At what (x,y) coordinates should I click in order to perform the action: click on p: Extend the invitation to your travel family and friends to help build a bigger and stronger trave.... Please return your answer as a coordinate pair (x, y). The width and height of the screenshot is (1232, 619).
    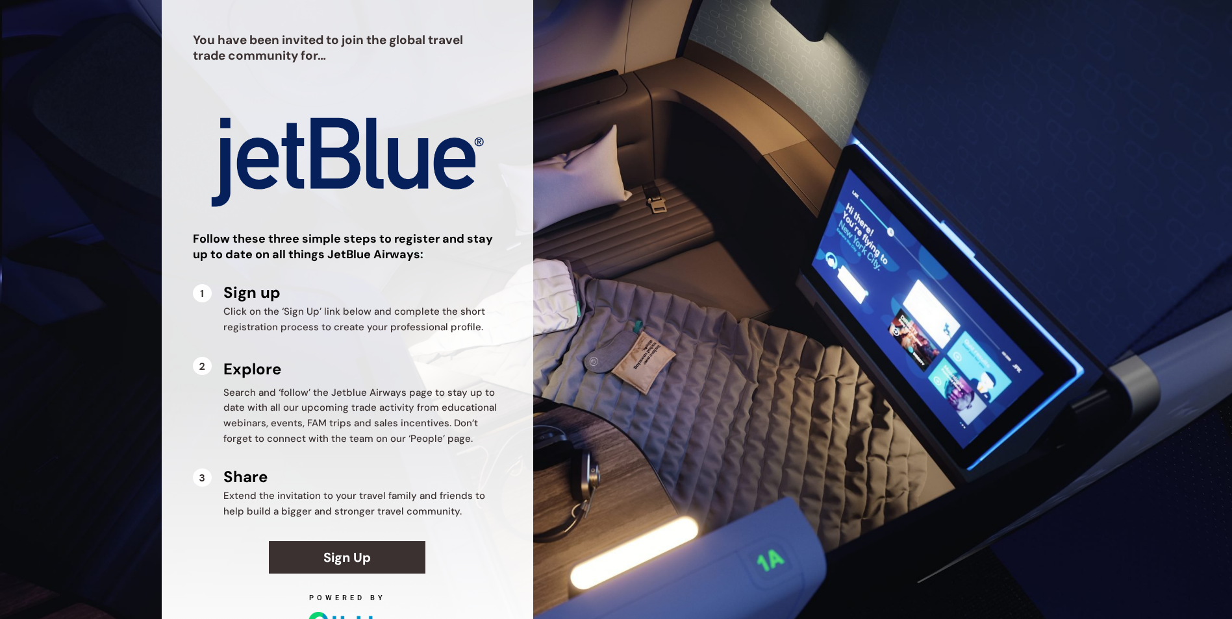
    Looking at the image, I should click on (362, 505).